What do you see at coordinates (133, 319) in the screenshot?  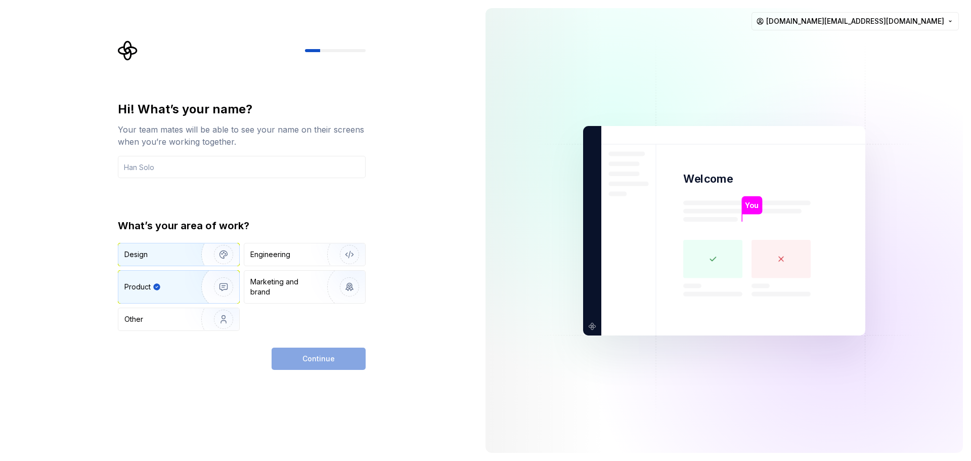 I see `div: Other` at bounding box center [133, 319].